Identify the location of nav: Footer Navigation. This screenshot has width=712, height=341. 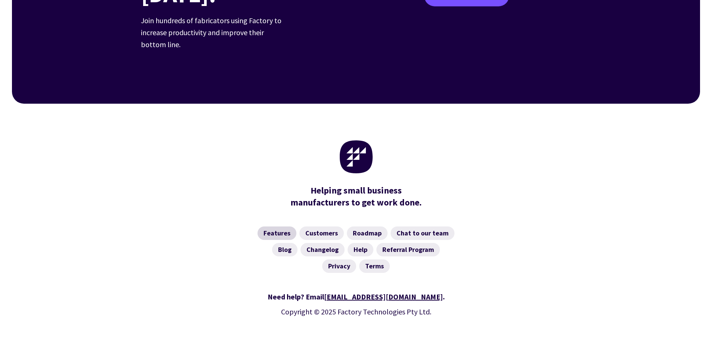
(356, 249).